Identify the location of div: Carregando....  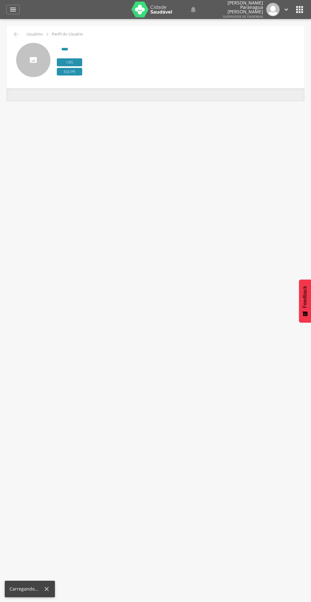
(26, 589).